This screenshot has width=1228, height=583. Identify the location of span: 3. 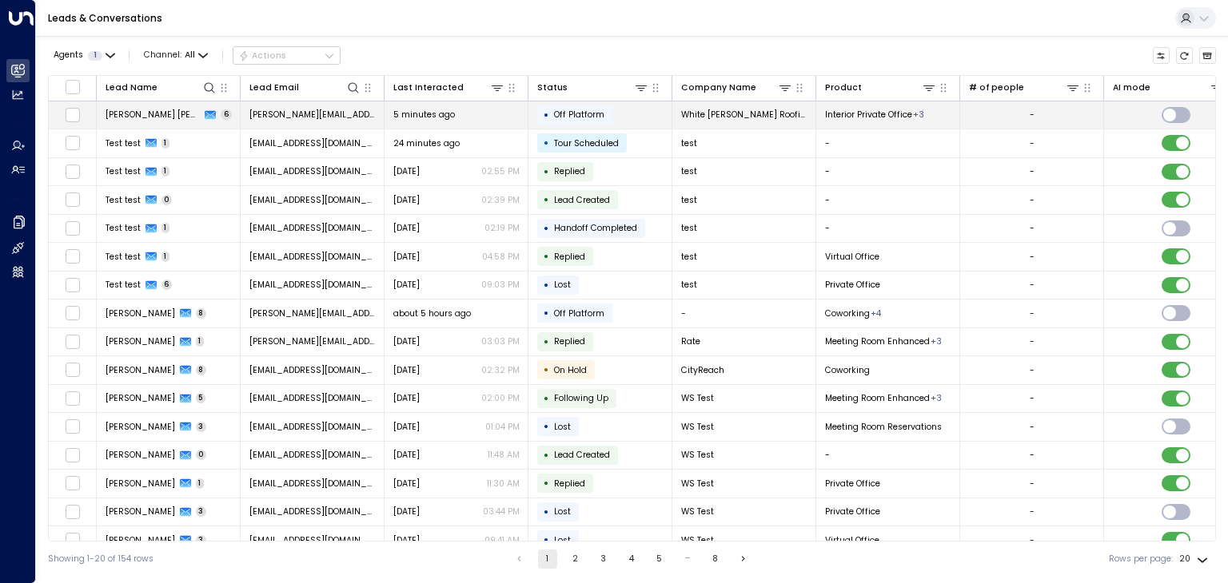
(201, 512).